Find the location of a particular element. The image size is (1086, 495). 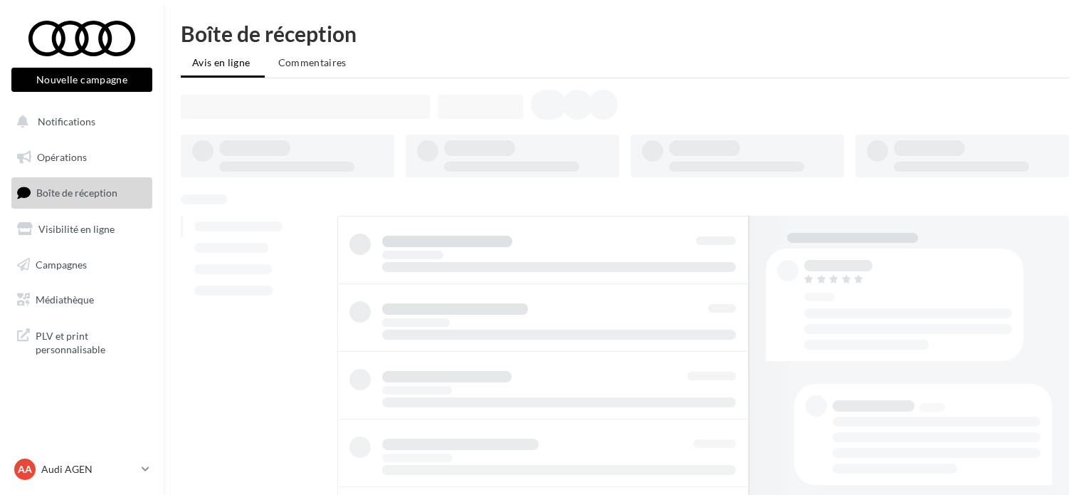

span: Commentaires is located at coordinates (312, 62).